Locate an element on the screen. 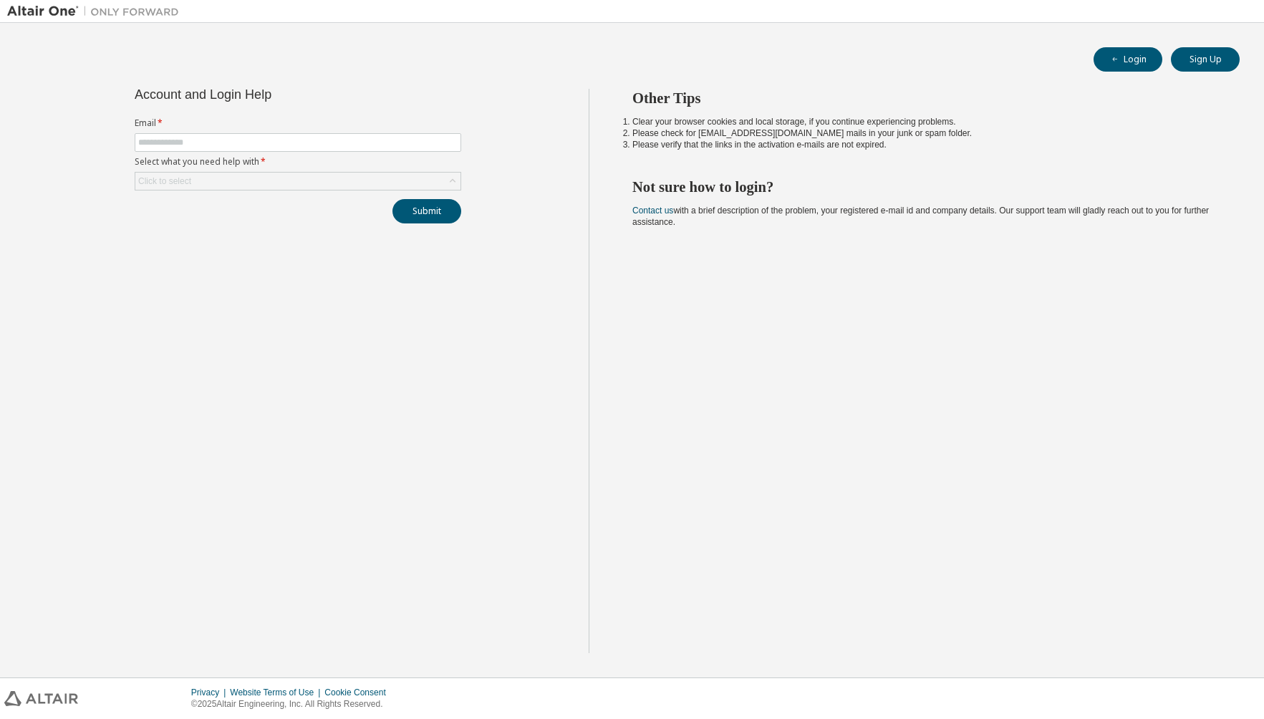 This screenshot has width=1264, height=719. span: with a brief description of the problem, your registered e-mail id and company details. Our suppo... is located at coordinates (920, 216).